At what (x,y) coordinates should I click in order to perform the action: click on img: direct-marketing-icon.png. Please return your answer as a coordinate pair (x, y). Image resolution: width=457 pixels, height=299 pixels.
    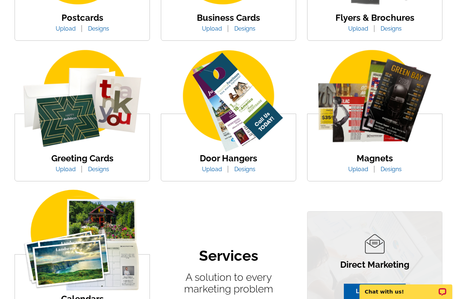
    Looking at the image, I should click on (375, 244).